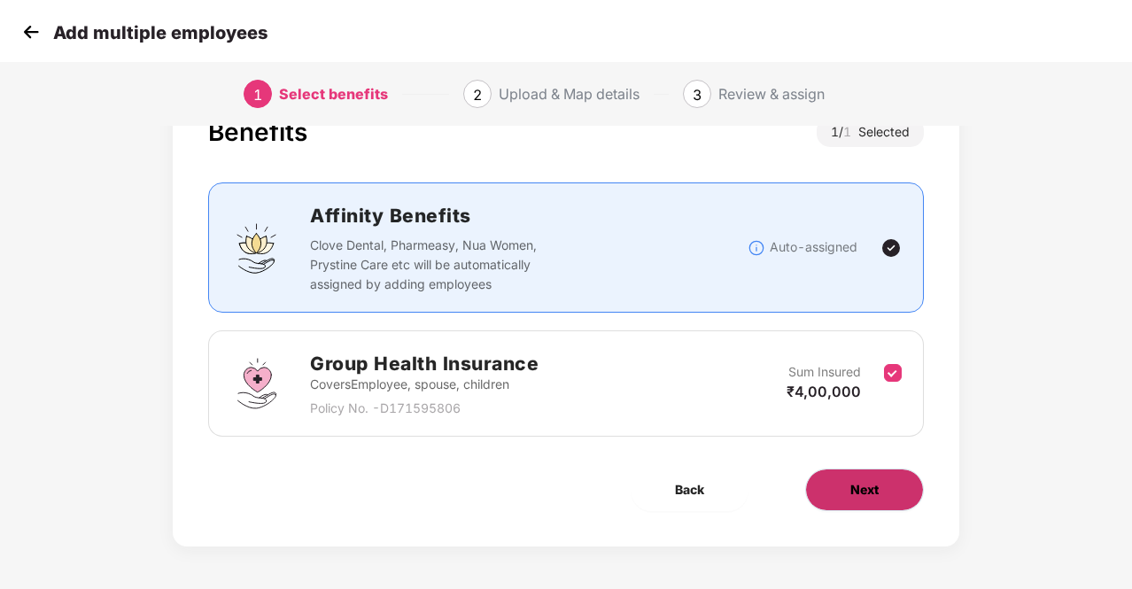 This screenshot has width=1132, height=589. Describe the element at coordinates (865, 490) in the screenshot. I see `button: Next` at that location.